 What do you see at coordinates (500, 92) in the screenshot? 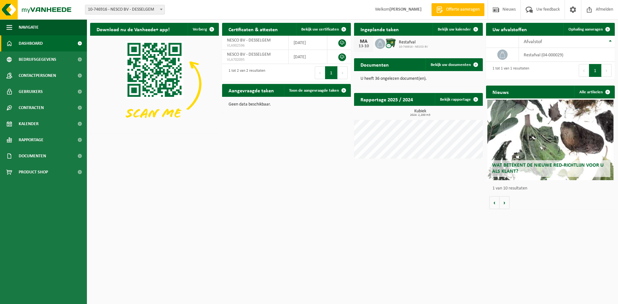
I see `h2: Nieuws` at bounding box center [500, 92].